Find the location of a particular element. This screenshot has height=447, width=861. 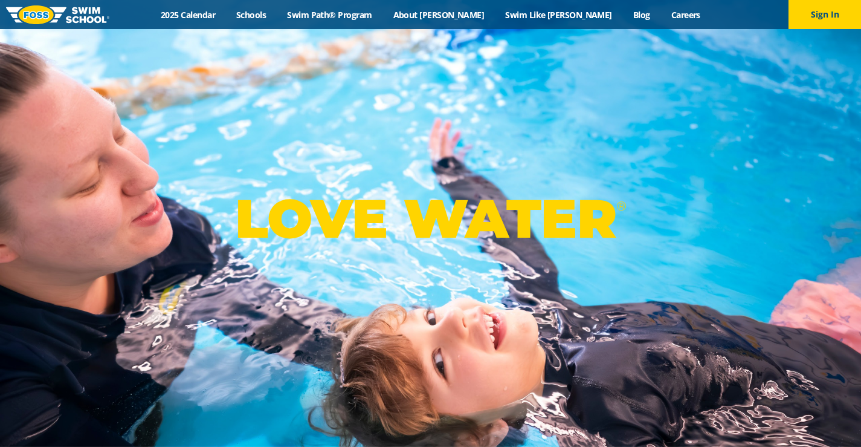

a: Schools is located at coordinates (251, 15).